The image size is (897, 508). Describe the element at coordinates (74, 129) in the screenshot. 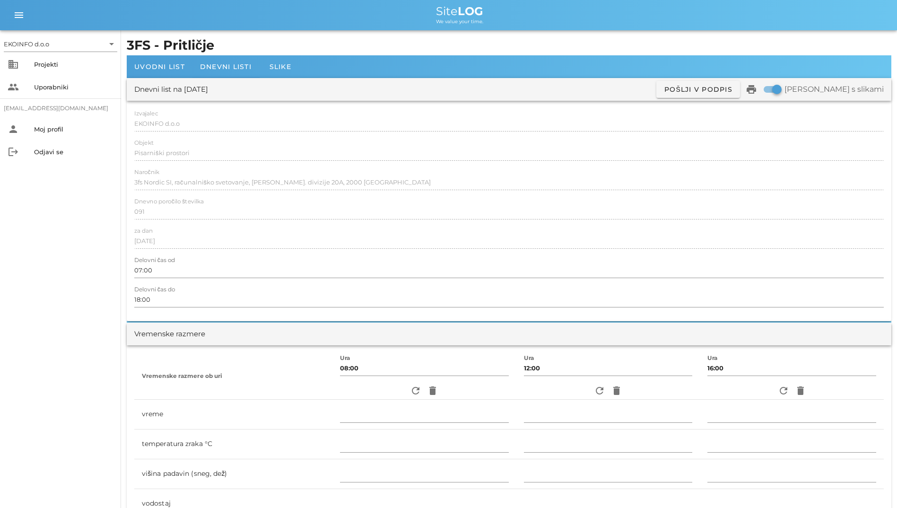

I see `div: Moj profil` at that location.